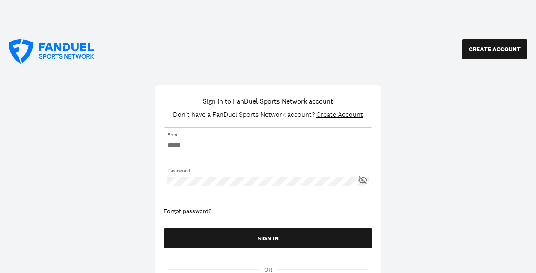  What do you see at coordinates (268, 114) in the screenshot?
I see `div: Don't have a FanDuel Sports Network account?` at bounding box center [268, 114].